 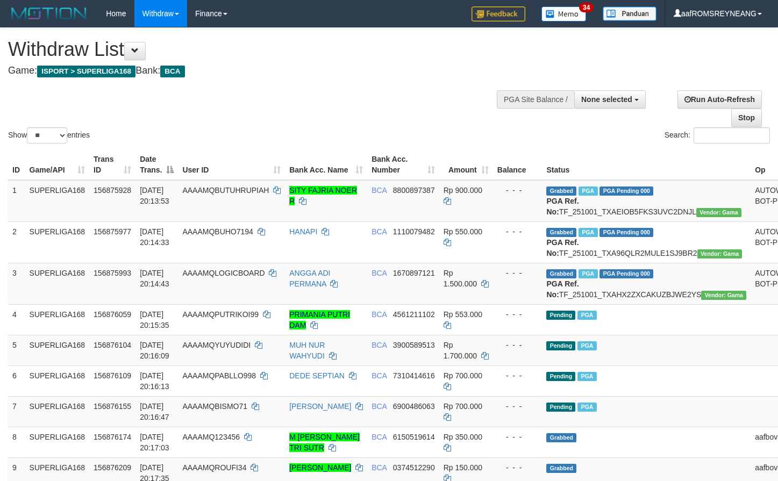 What do you see at coordinates (17, 442) in the screenshot?
I see `td: 8` at bounding box center [17, 442].